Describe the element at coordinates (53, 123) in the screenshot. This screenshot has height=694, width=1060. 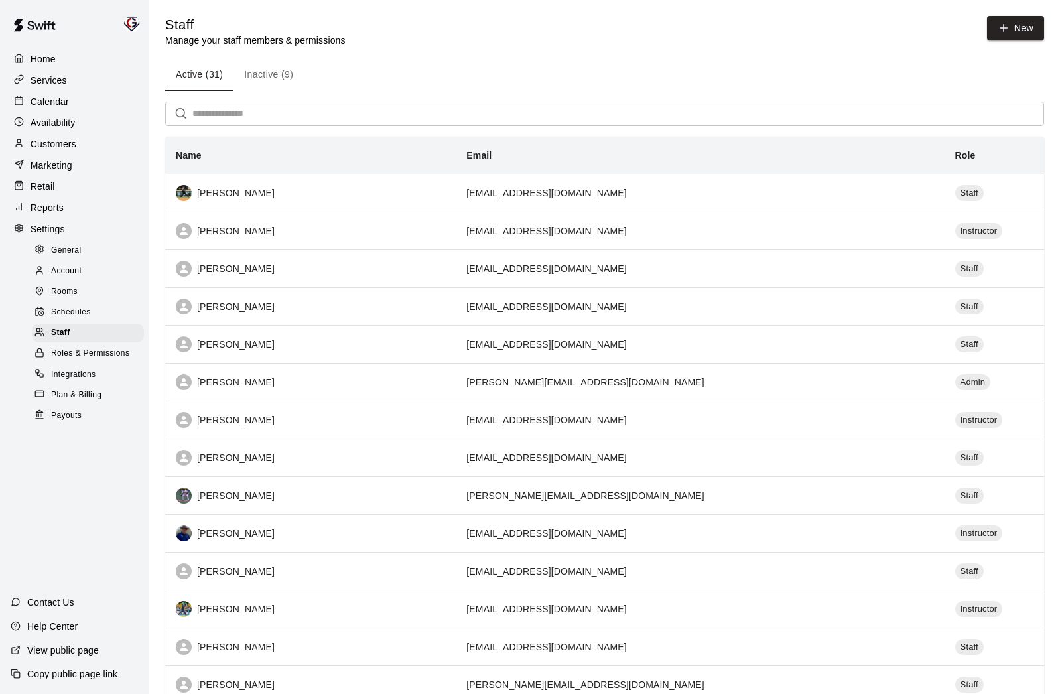
I see `p: Availability` at that location.